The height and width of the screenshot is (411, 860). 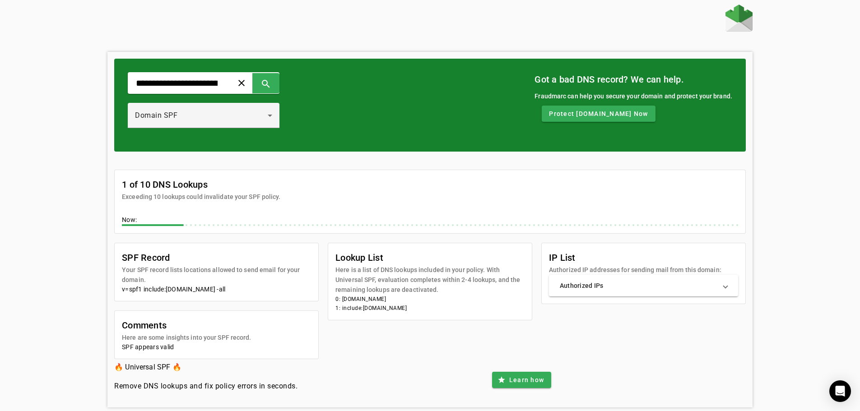 I want to click on mat-panel-title: Authorized IPs, so click(x=638, y=286).